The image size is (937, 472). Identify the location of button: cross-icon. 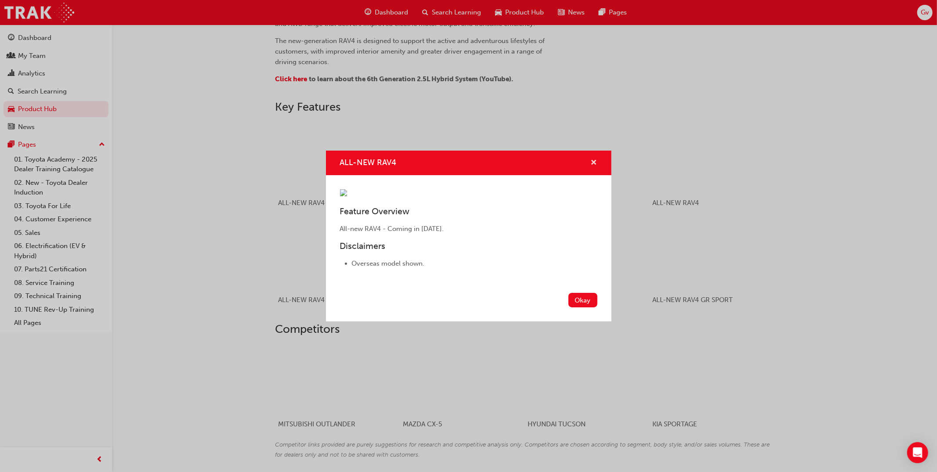
(594, 163).